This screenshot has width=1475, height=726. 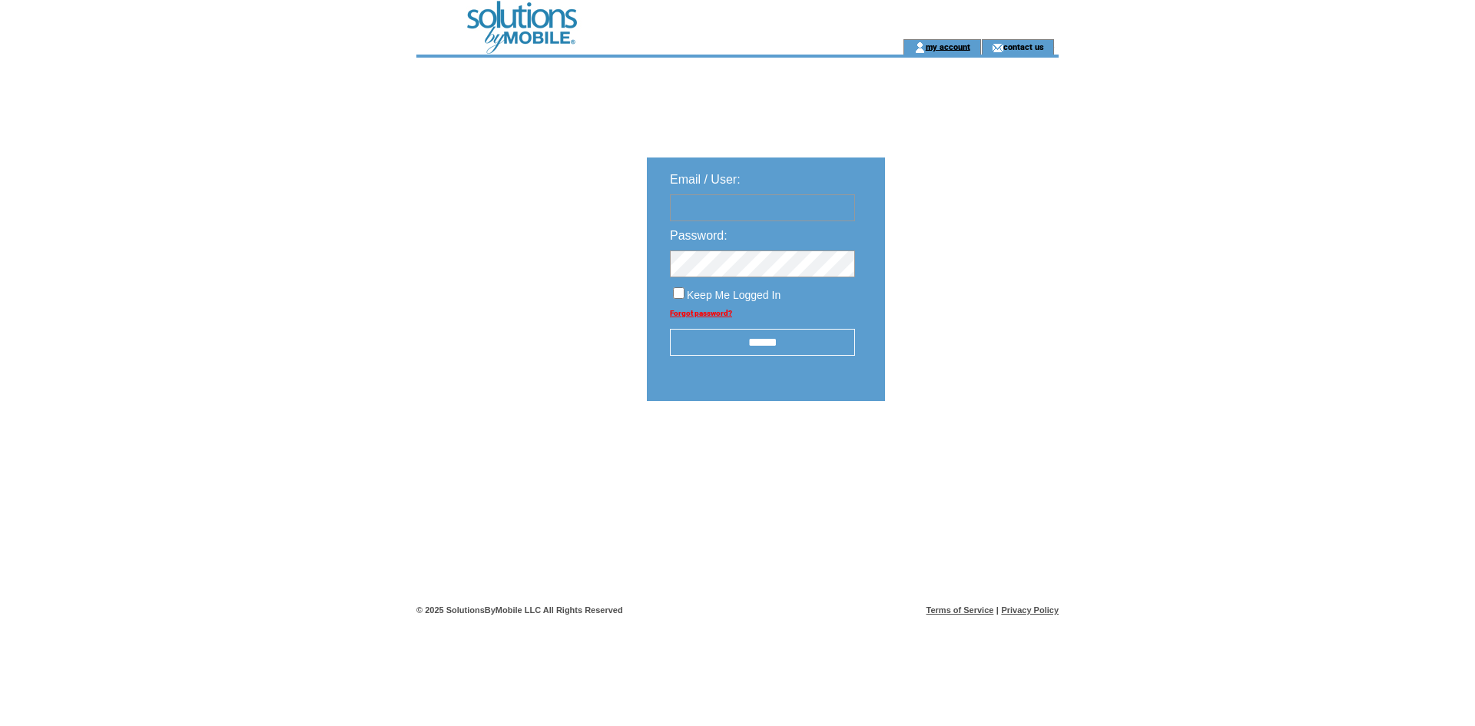 What do you see at coordinates (734, 295) in the screenshot?
I see `span: Keep Me Logged In` at bounding box center [734, 295].